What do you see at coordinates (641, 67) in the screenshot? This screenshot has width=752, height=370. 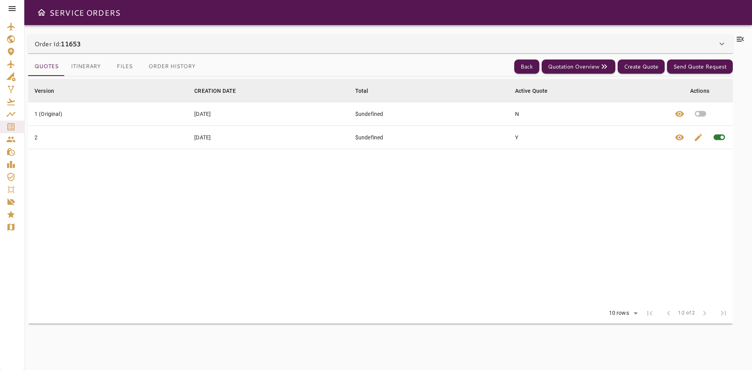 I see `button: Create Quote` at bounding box center [641, 67].